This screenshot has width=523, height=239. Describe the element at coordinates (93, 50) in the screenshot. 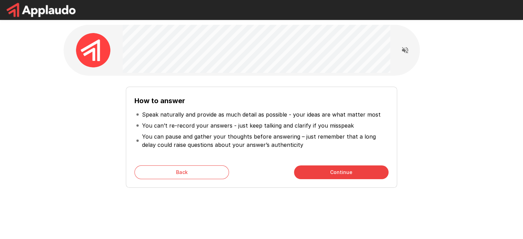

I see `img: applaudo_avatar.png` at that location.